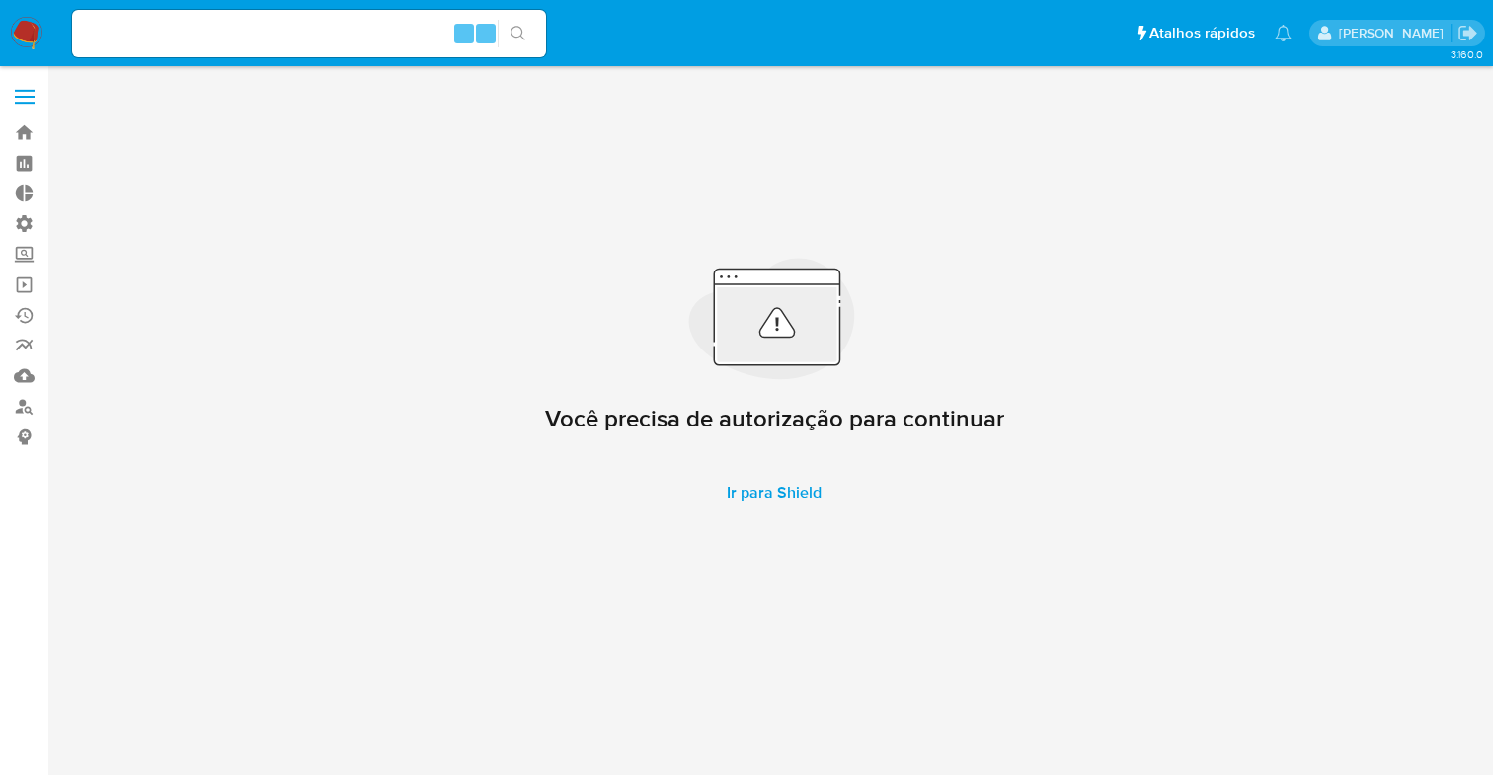  Describe the element at coordinates (517, 34) in the screenshot. I see `button: search-icon` at that location.